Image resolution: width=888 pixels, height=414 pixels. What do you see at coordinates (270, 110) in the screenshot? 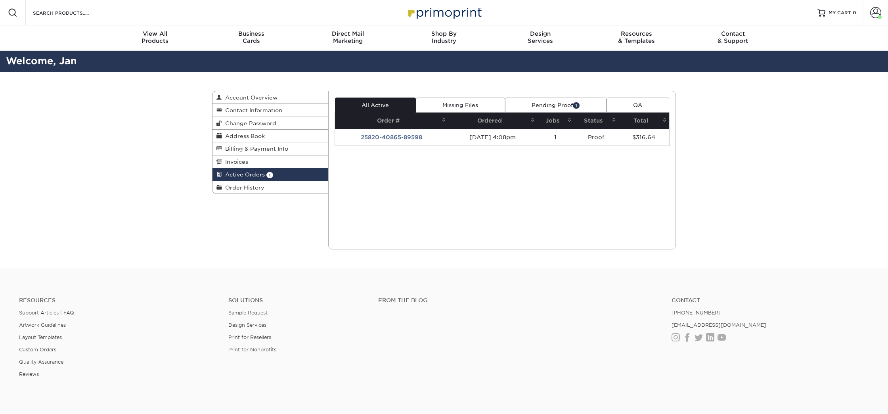
I see `a: Contact Information` at bounding box center [270, 110].